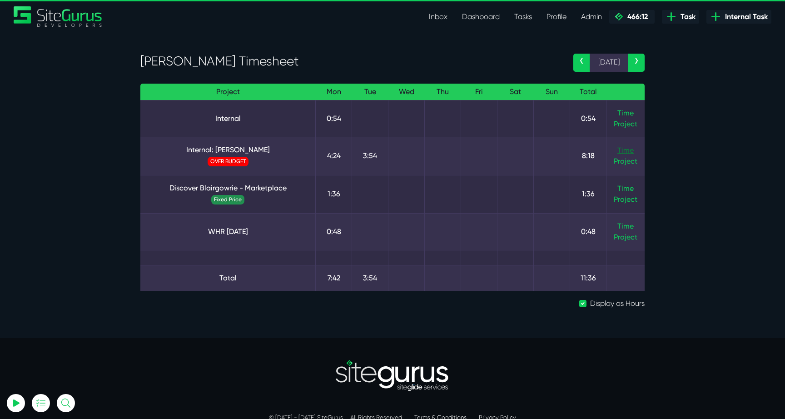 Image resolution: width=785 pixels, height=419 pixels. I want to click on a: Profile, so click(557, 17).